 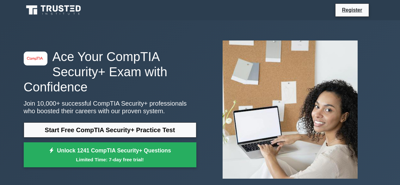 What do you see at coordinates (352, 10) in the screenshot?
I see `a: Register` at bounding box center [352, 10].